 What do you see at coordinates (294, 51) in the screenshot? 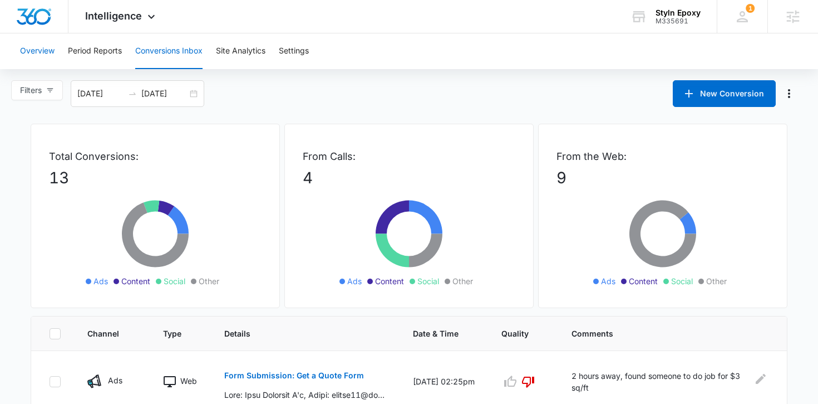
I see `button: Settings` at bounding box center [294, 51].